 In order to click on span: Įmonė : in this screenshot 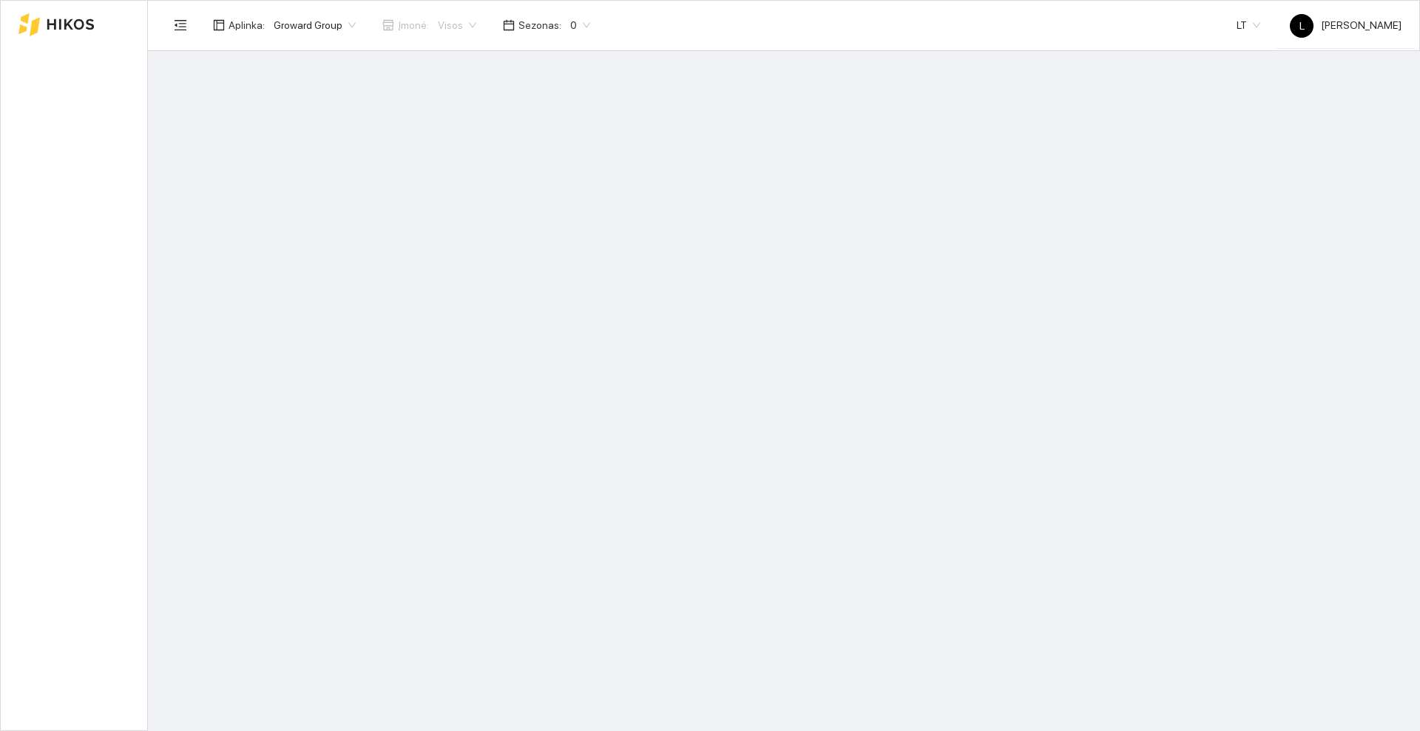, I will do `click(414, 25)`.